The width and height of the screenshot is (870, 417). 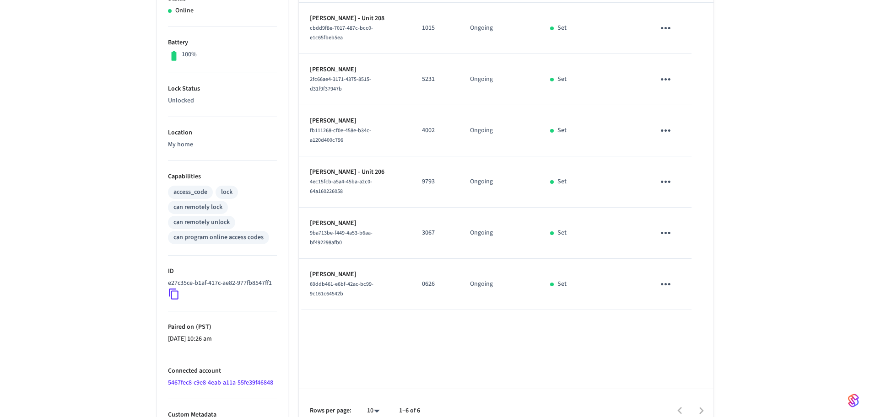 I want to click on p: Paired on, so click(x=222, y=327).